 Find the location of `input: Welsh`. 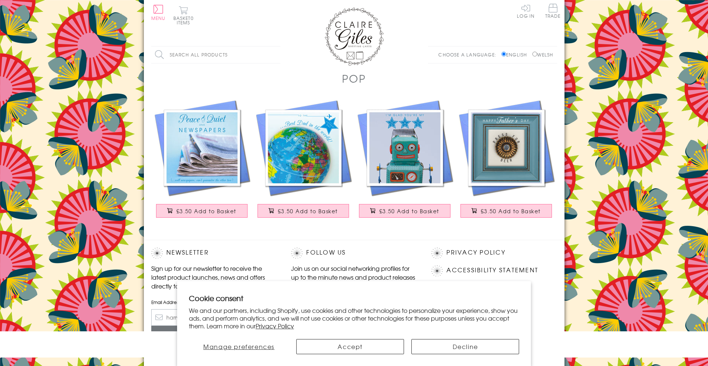

input: Welsh is located at coordinates (534, 54).